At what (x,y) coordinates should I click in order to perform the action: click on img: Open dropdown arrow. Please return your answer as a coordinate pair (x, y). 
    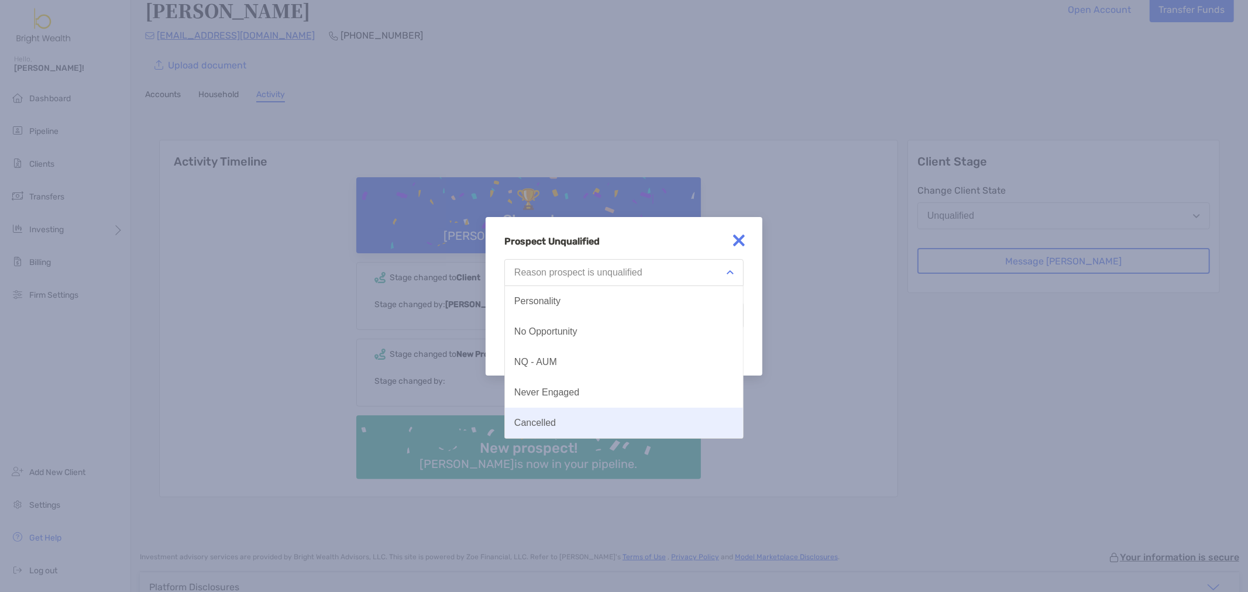
    Looking at the image, I should click on (730, 272).